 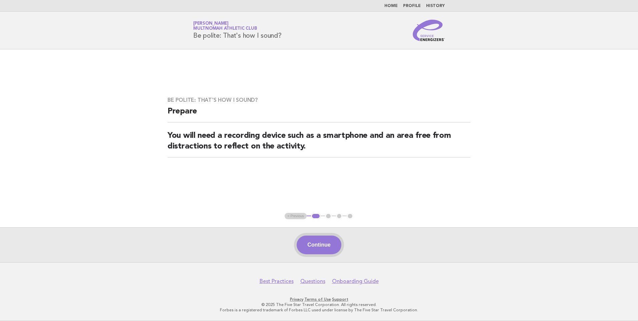 What do you see at coordinates (411, 6) in the screenshot?
I see `a: Profile` at bounding box center [411, 6].